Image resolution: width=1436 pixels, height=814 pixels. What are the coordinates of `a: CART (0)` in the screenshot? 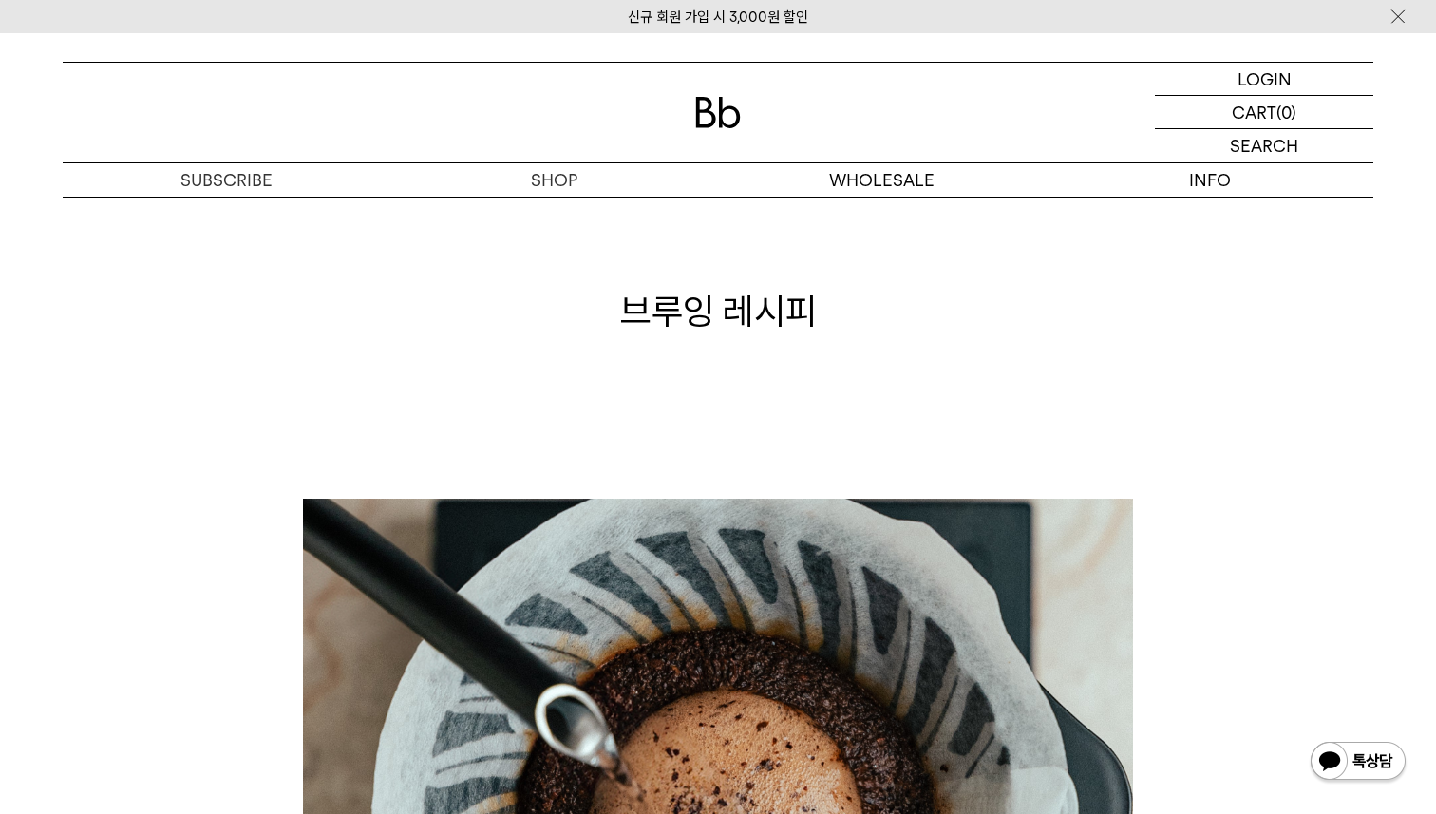 It's located at (1264, 112).